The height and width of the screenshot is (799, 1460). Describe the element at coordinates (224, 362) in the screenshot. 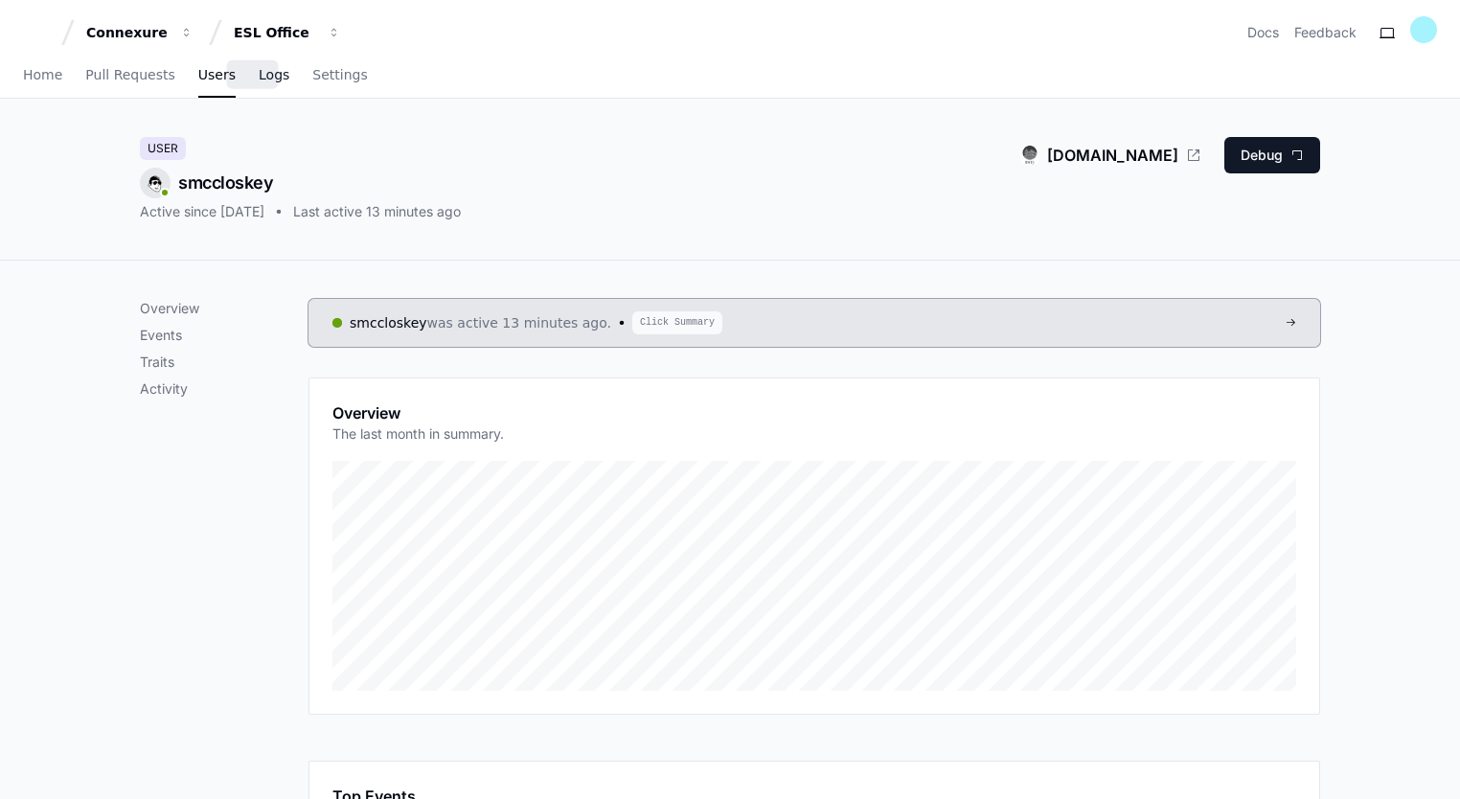

I see `p: Traits` at that location.